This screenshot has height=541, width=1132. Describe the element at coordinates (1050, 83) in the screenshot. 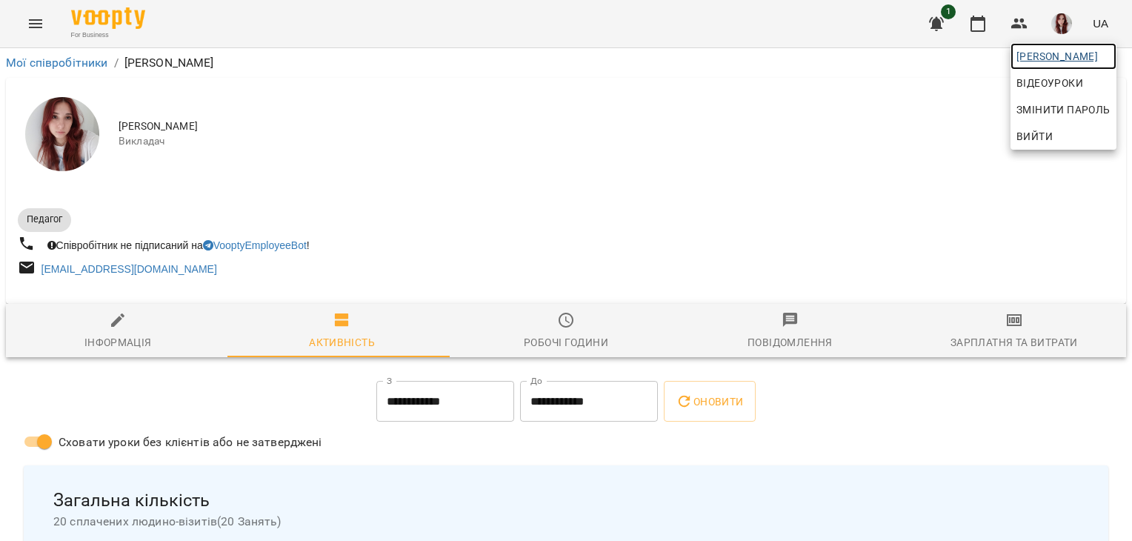

I see `span: Відеоуроки` at that location.